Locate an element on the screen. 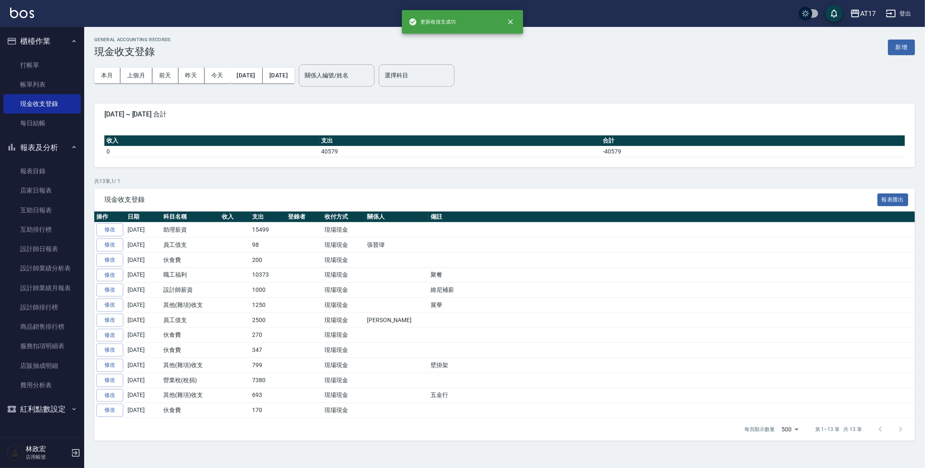 Image resolution: width=925 pixels, height=468 pixels. p: 每頁顯示數量 is located at coordinates (760, 430).